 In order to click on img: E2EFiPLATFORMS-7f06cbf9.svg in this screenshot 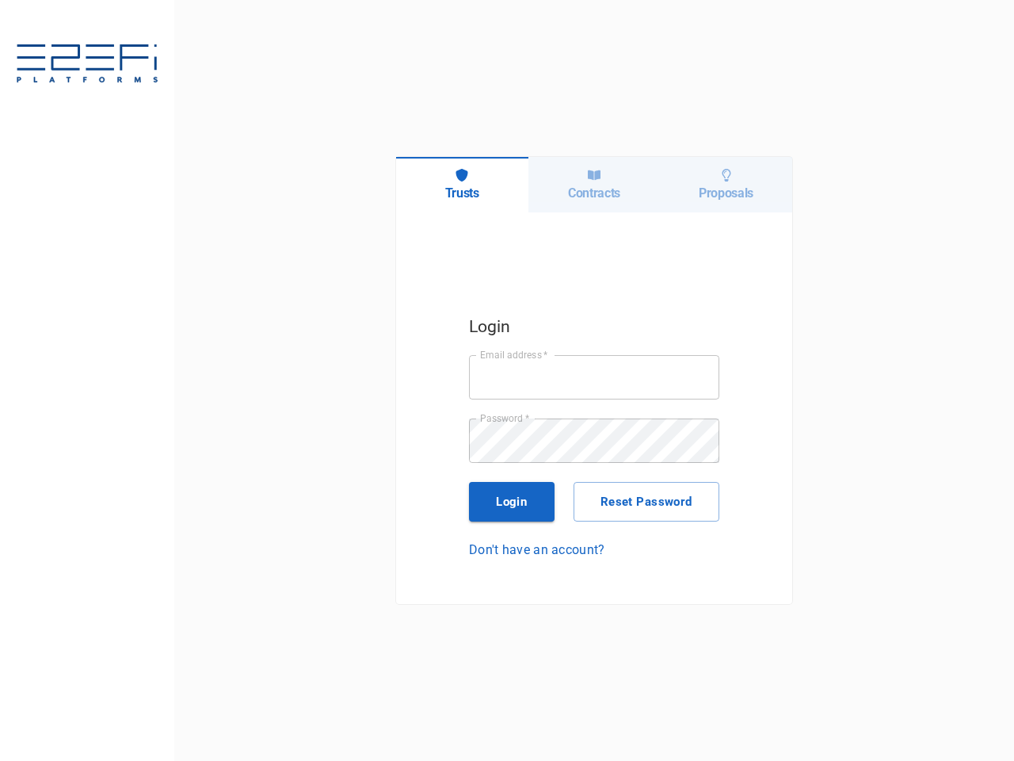, I will do `click(87, 65)`.